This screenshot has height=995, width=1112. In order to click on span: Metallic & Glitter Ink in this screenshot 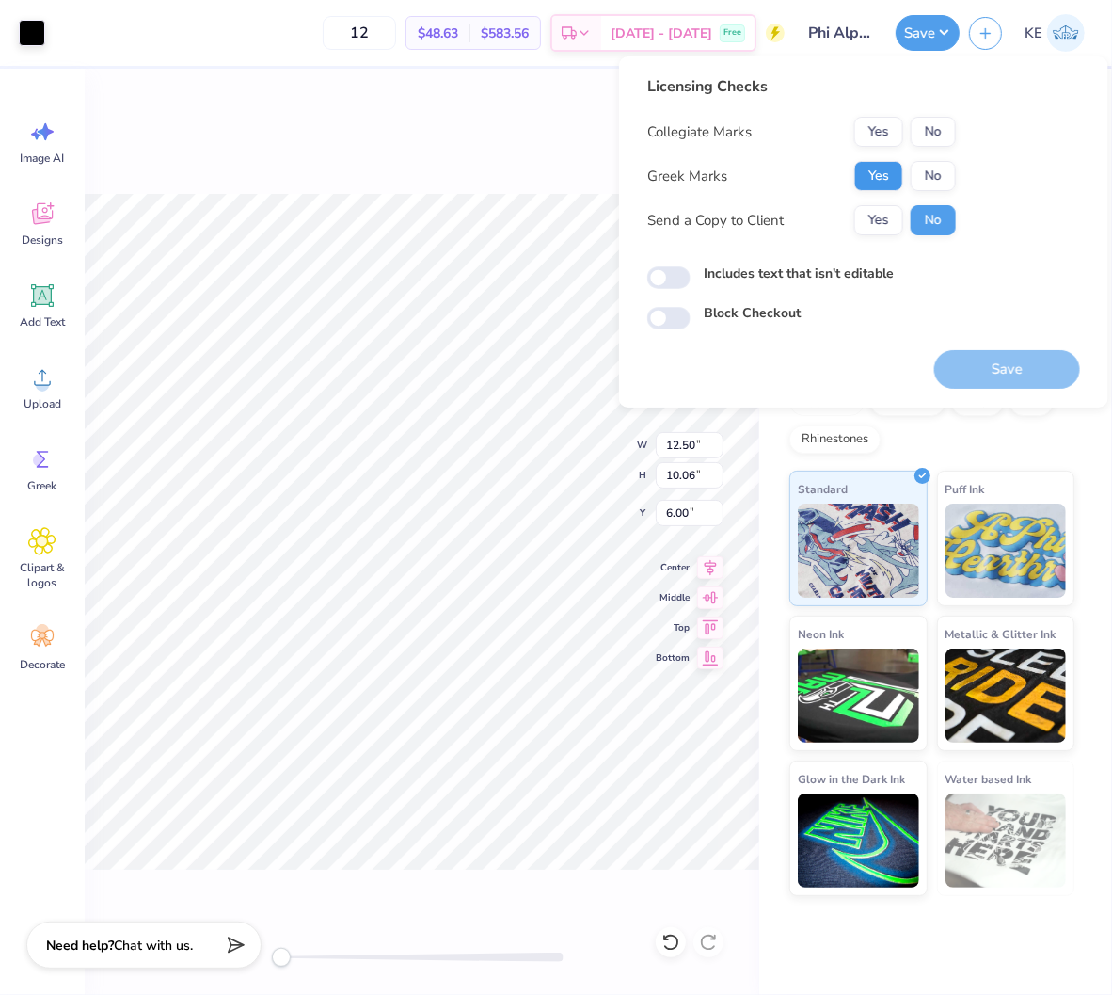, I will do `click(1001, 633)`.